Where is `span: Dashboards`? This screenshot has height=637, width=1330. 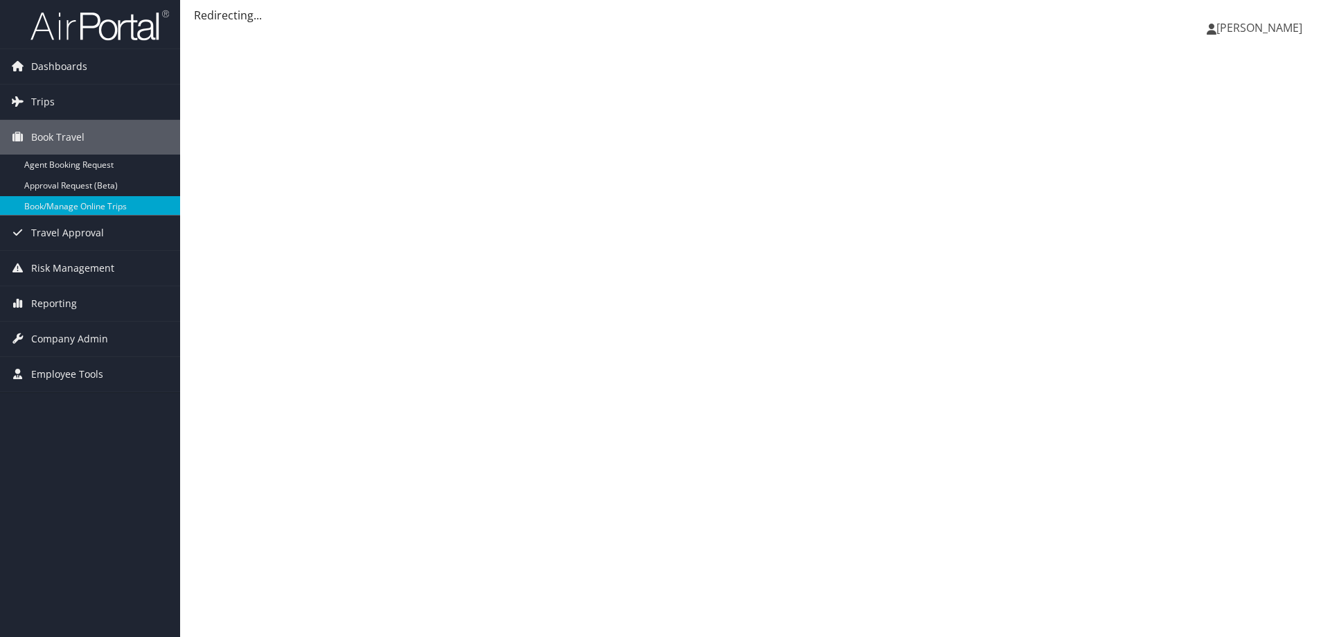
span: Dashboards is located at coordinates (59, 67).